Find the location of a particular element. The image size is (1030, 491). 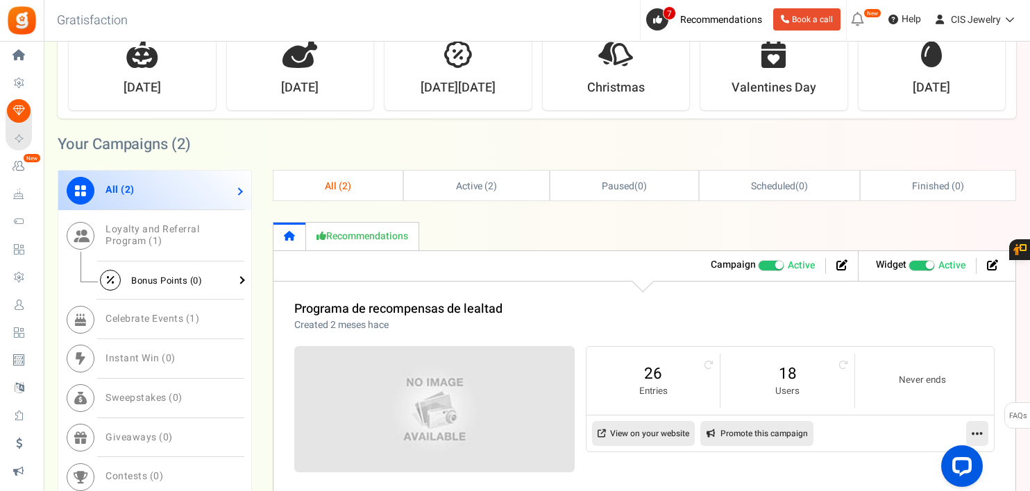

strong: Campaign is located at coordinates (733, 264).